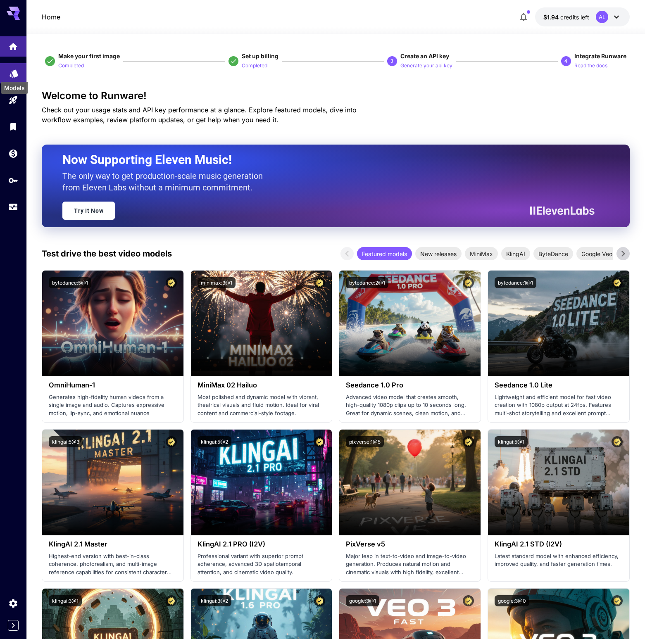 This screenshot has width=645, height=639. What do you see at coordinates (261, 405) in the screenshot?
I see `p: Most polished and dynamic model with vibrant, theatrical visuals and fluid motion. Ideal for vira...` at bounding box center [261, 405].